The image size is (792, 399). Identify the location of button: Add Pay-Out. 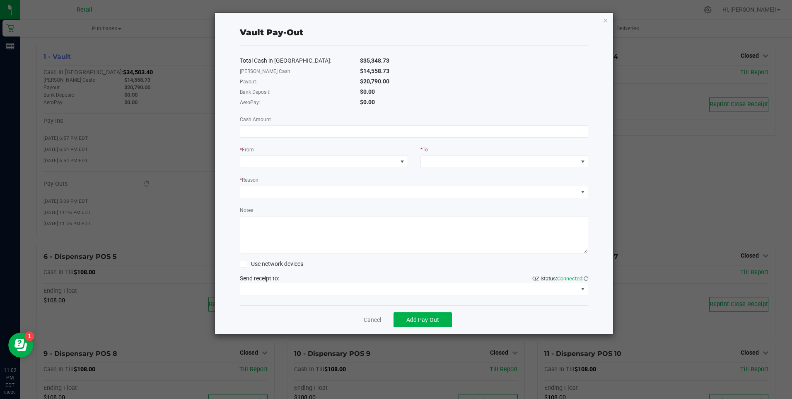
(423, 319).